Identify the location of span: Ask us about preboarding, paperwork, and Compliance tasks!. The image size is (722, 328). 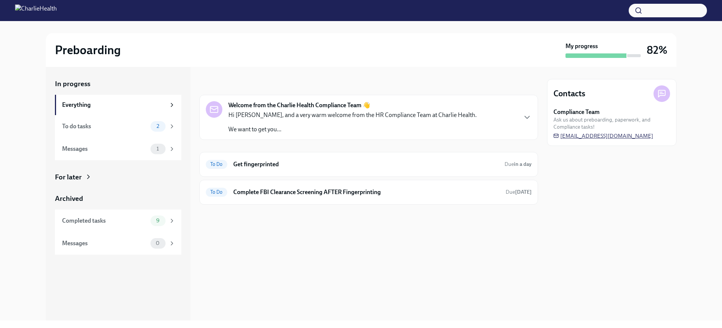
(612, 123).